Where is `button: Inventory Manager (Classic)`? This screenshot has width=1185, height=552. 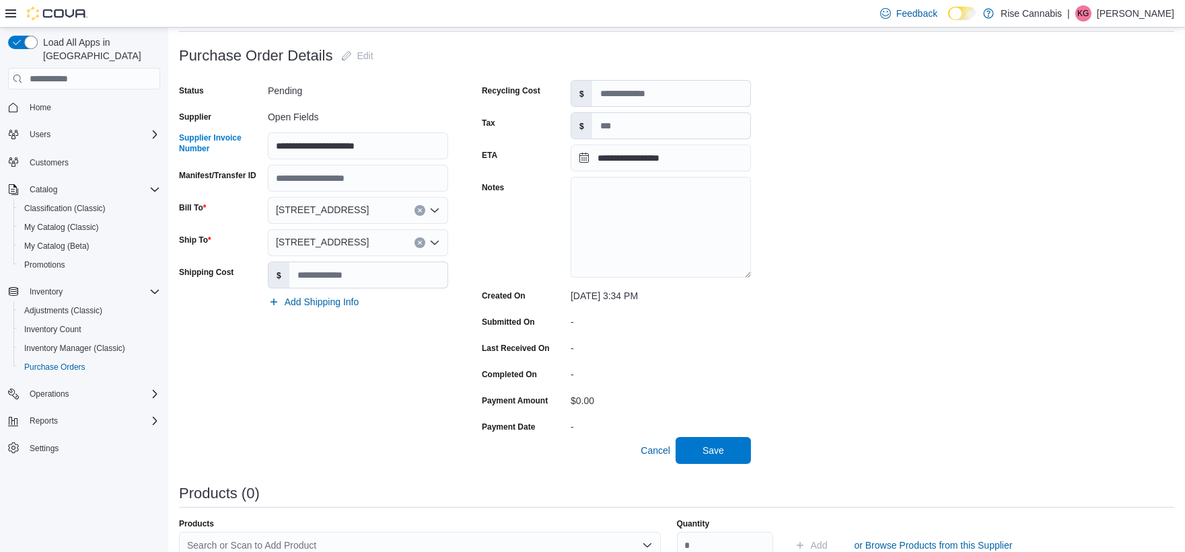 button: Inventory Manager (Classic) is located at coordinates (89, 349).